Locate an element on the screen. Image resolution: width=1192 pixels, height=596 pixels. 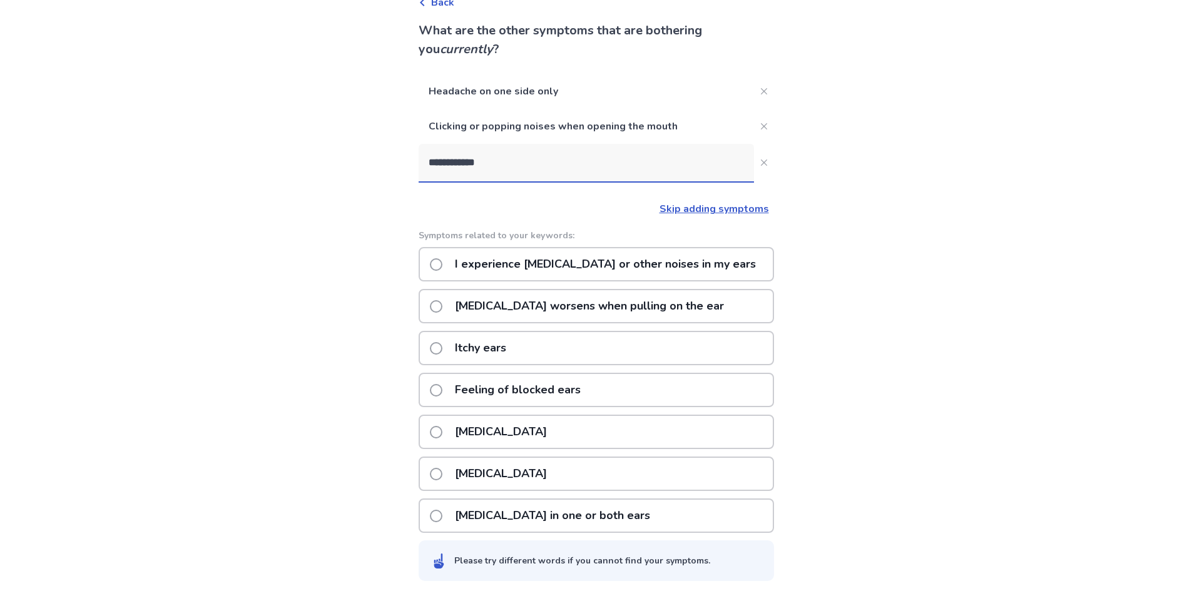
p: Symptoms related to your keywords: is located at coordinates (596, 235).